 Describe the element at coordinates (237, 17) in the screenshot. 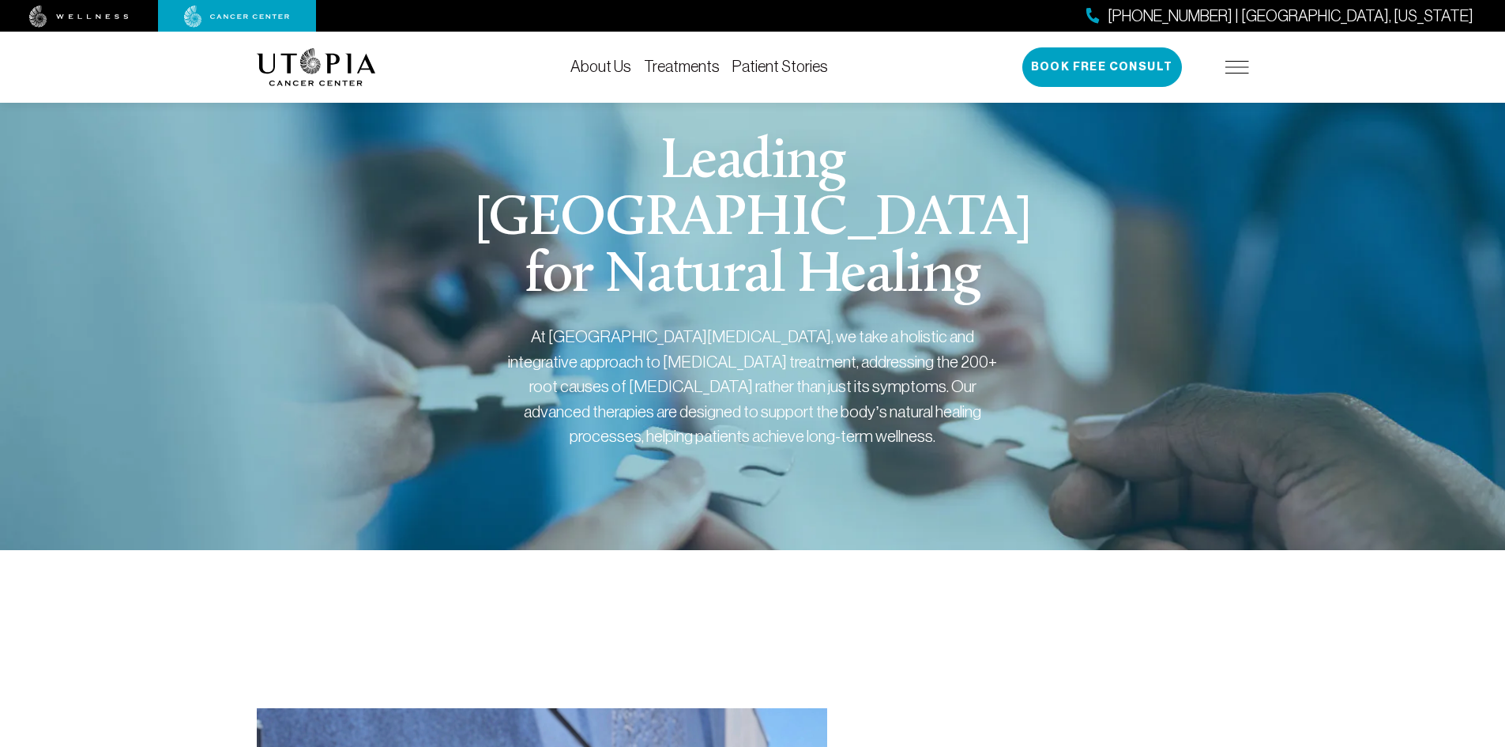

I see `img: cancer center` at that location.